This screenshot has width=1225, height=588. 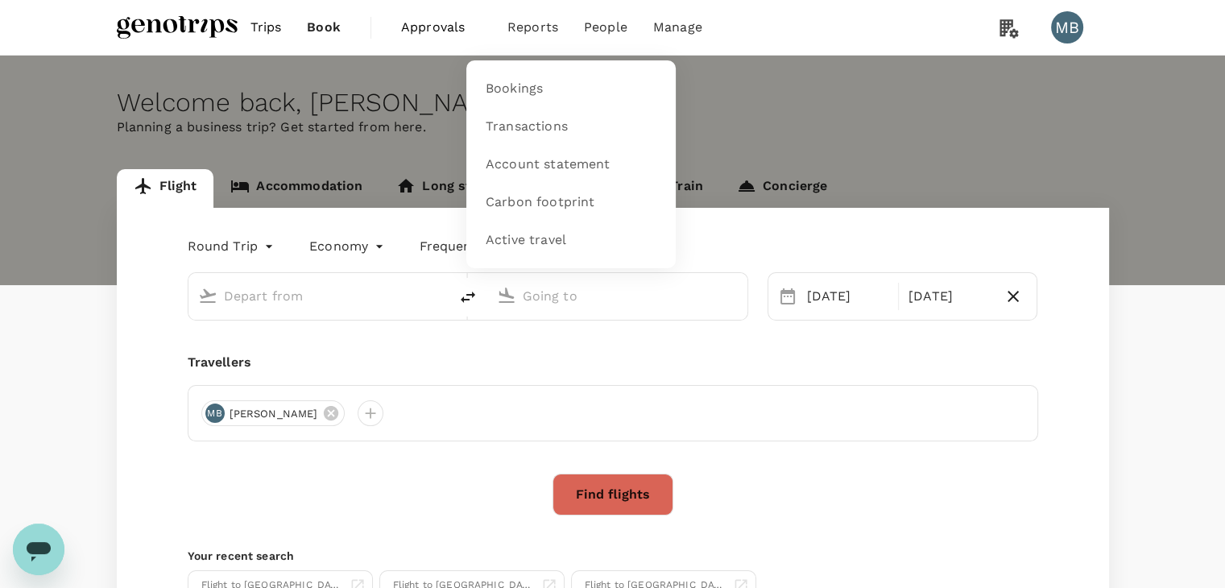 What do you see at coordinates (512, 247) in the screenshot?
I see `button: Frequent flyer programme` at bounding box center [512, 247].